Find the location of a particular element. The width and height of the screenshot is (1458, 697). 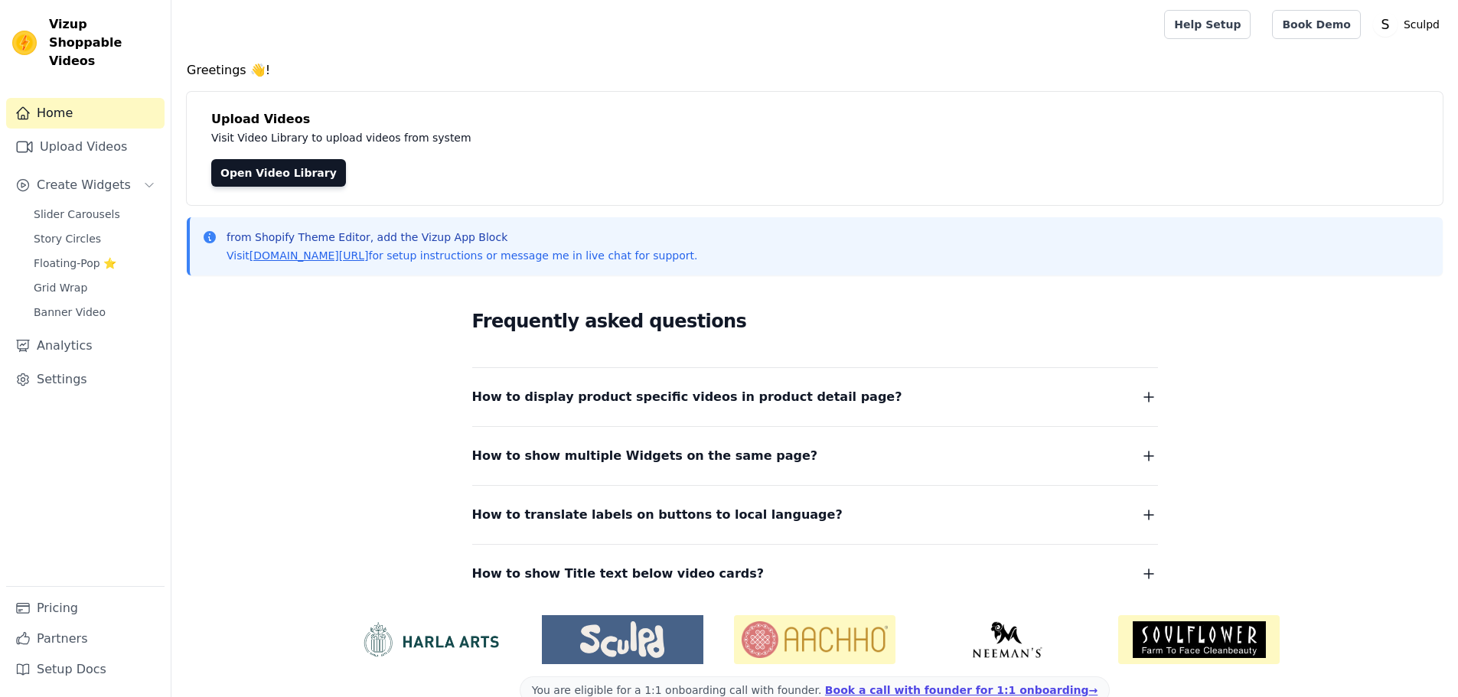

img: Vizup is located at coordinates (24, 43).